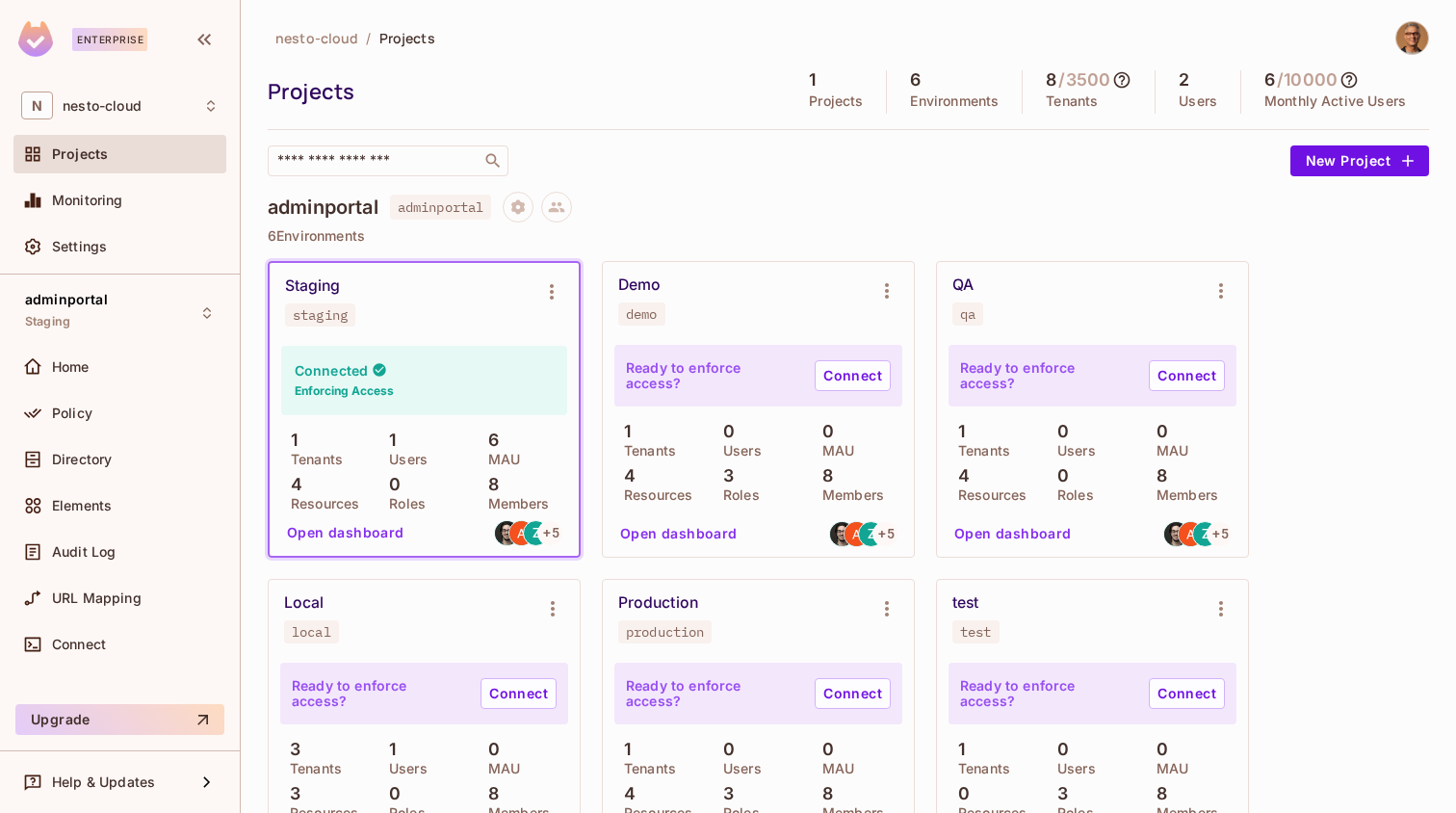 This screenshot has width=1456, height=813. Describe the element at coordinates (1084, 80) in the screenshot. I see `h5: / 3500` at that location.